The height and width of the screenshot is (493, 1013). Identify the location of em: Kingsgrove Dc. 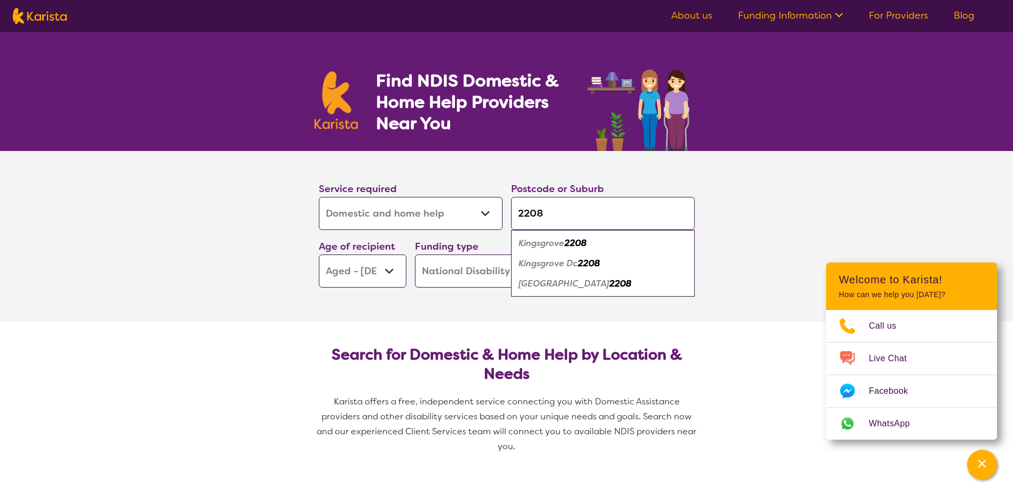
(548, 263).